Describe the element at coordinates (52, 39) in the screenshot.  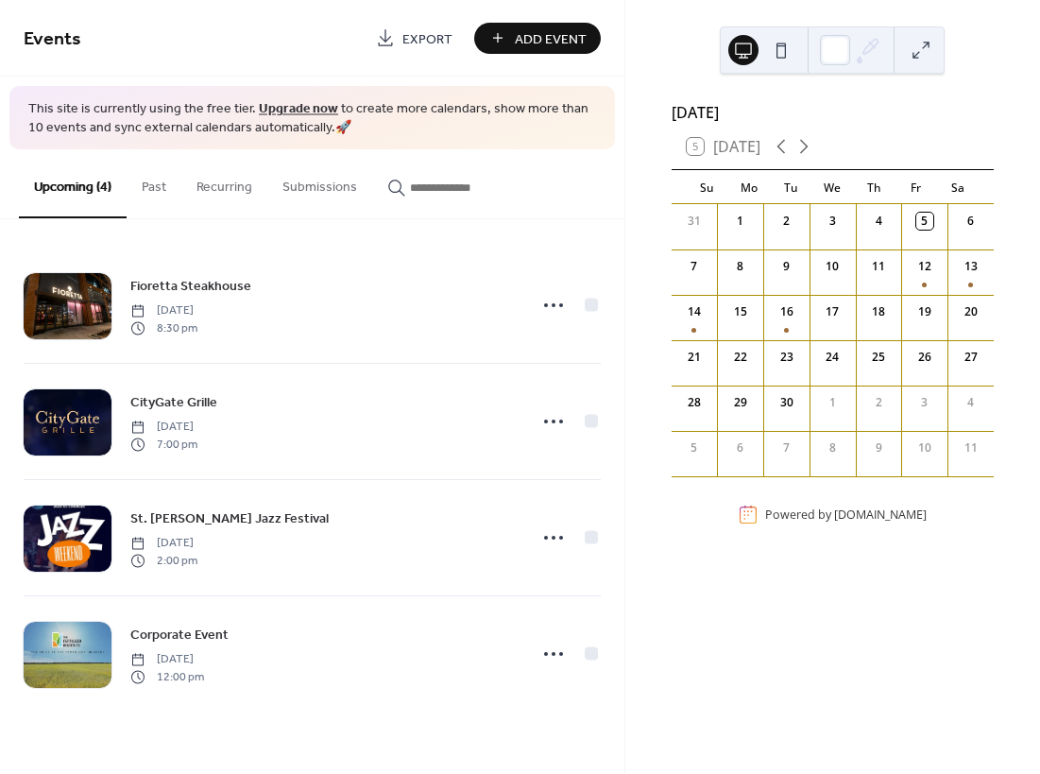
I see `span: Events` at that location.